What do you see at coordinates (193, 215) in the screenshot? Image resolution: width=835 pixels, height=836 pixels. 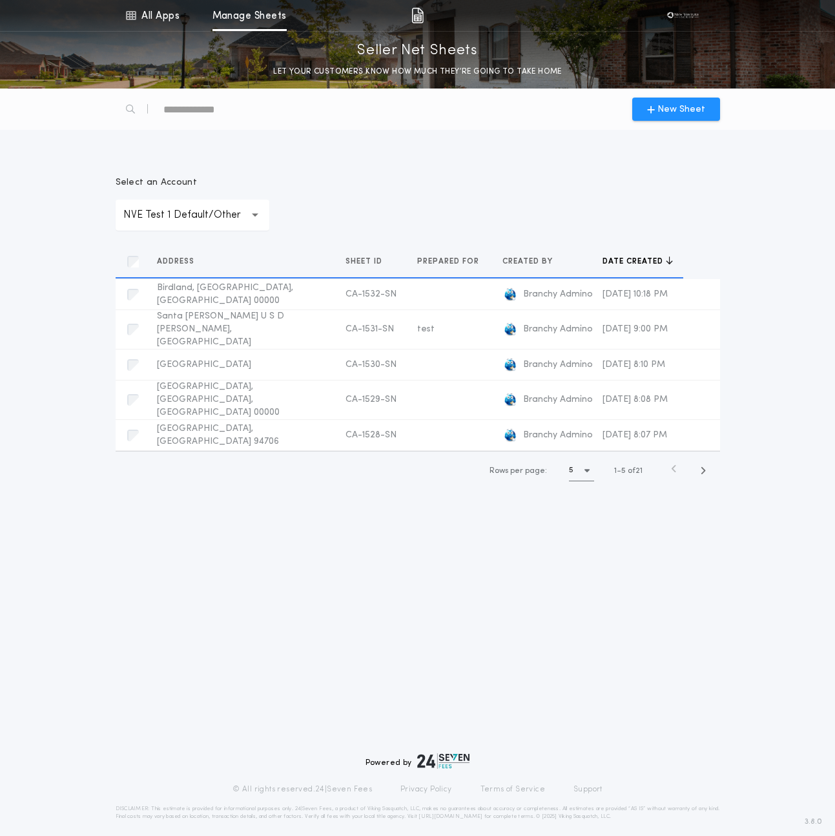 I see `button: NVE Test 1 Default/Other` at bounding box center [193, 215].